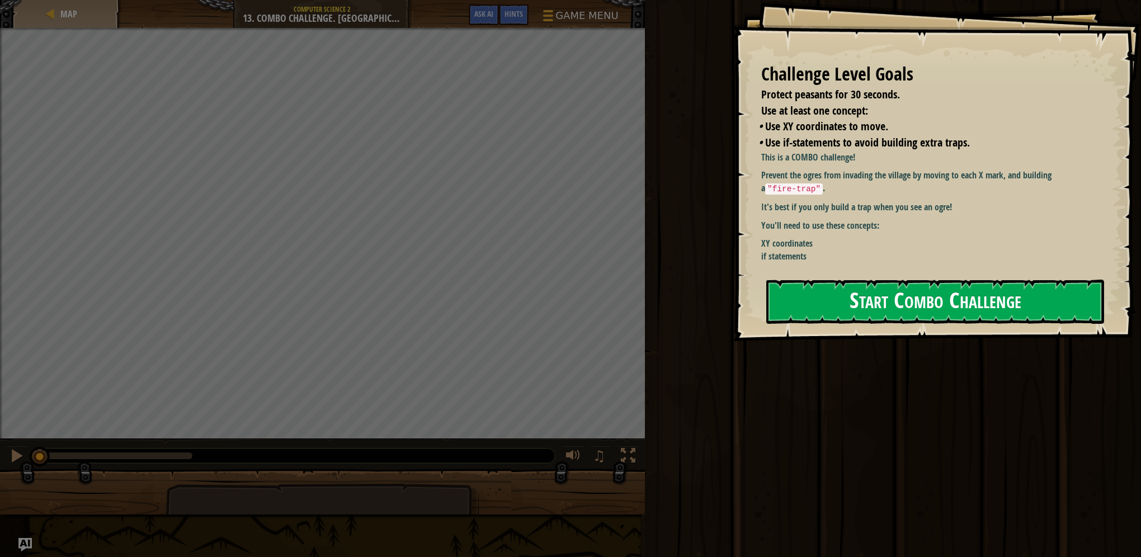  What do you see at coordinates (936, 182) in the screenshot?
I see `p: Prevent the ogres from invading the village by moving to each X mark, and building a .` at bounding box center [936, 182].